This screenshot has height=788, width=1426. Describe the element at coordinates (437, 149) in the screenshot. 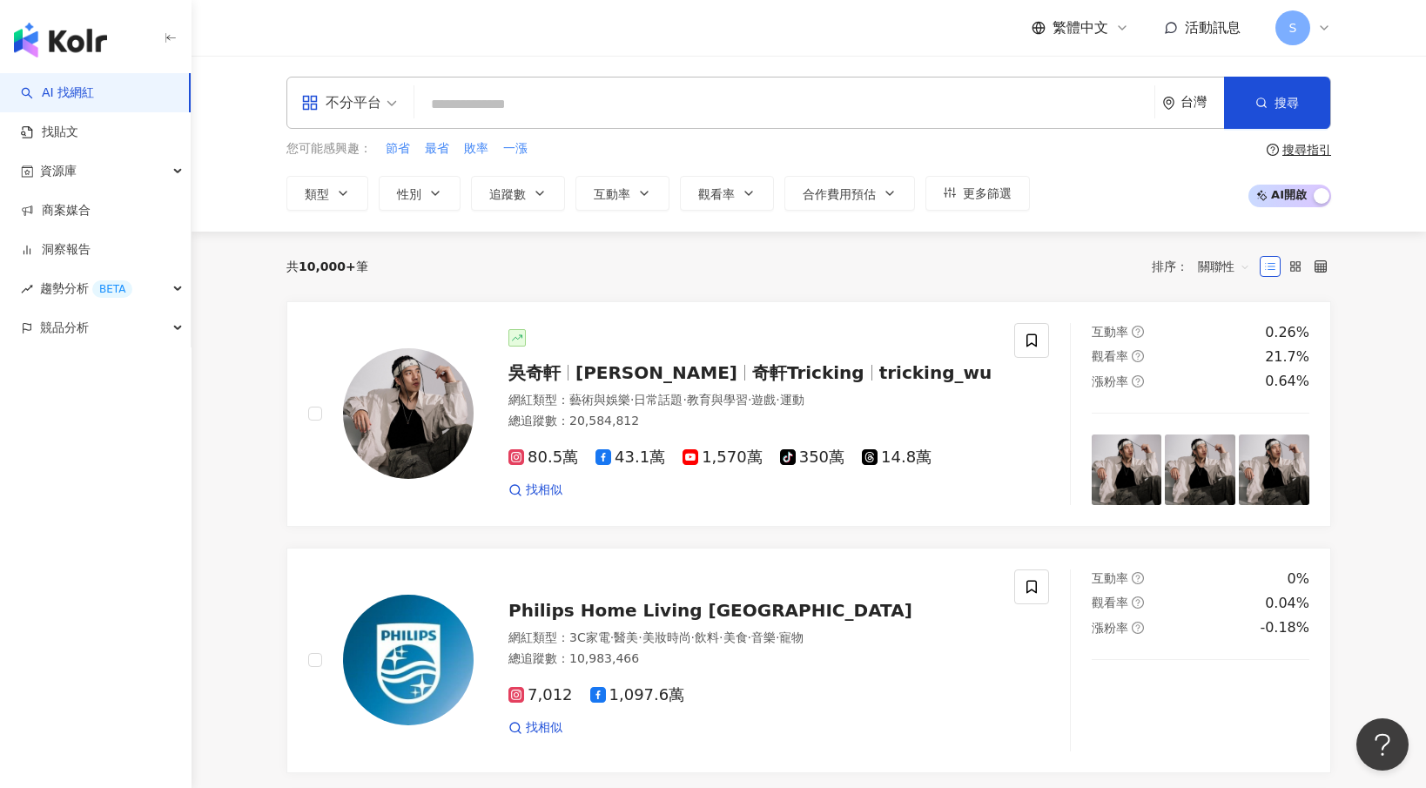

I see `button: 最省` at that location.